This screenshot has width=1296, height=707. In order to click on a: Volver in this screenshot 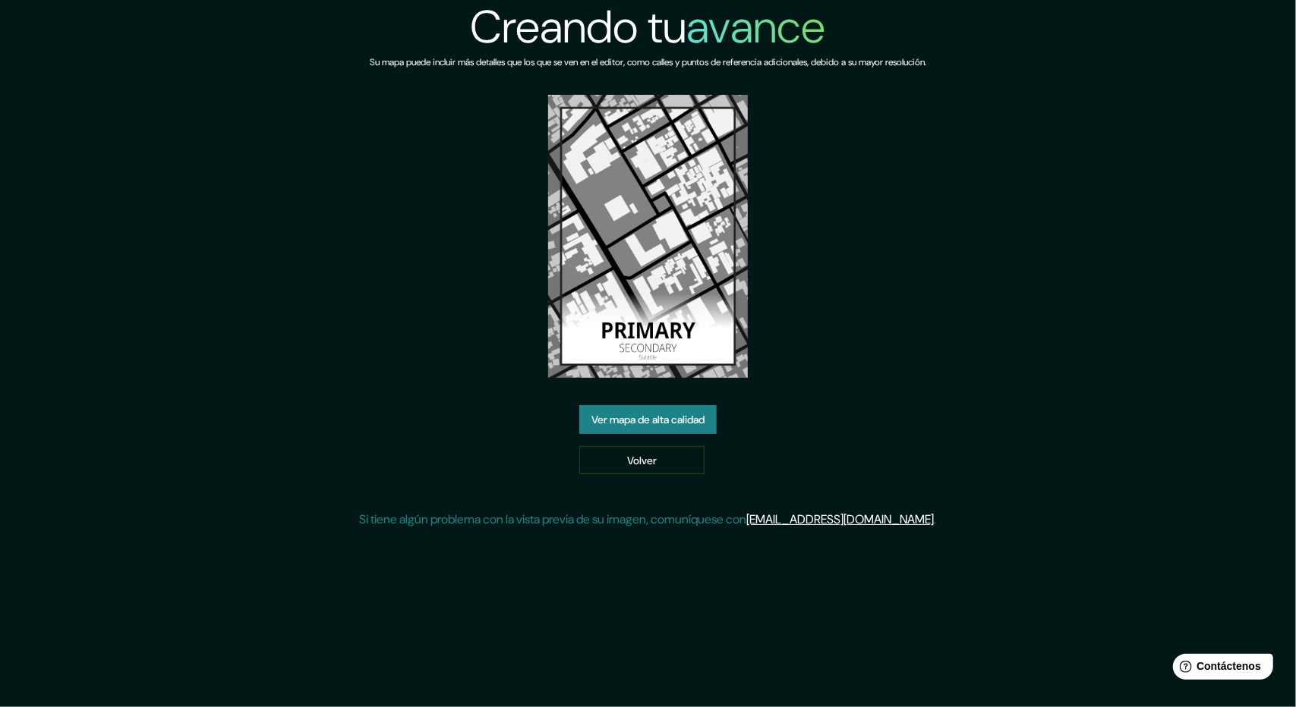, I will do `click(641, 461)`.